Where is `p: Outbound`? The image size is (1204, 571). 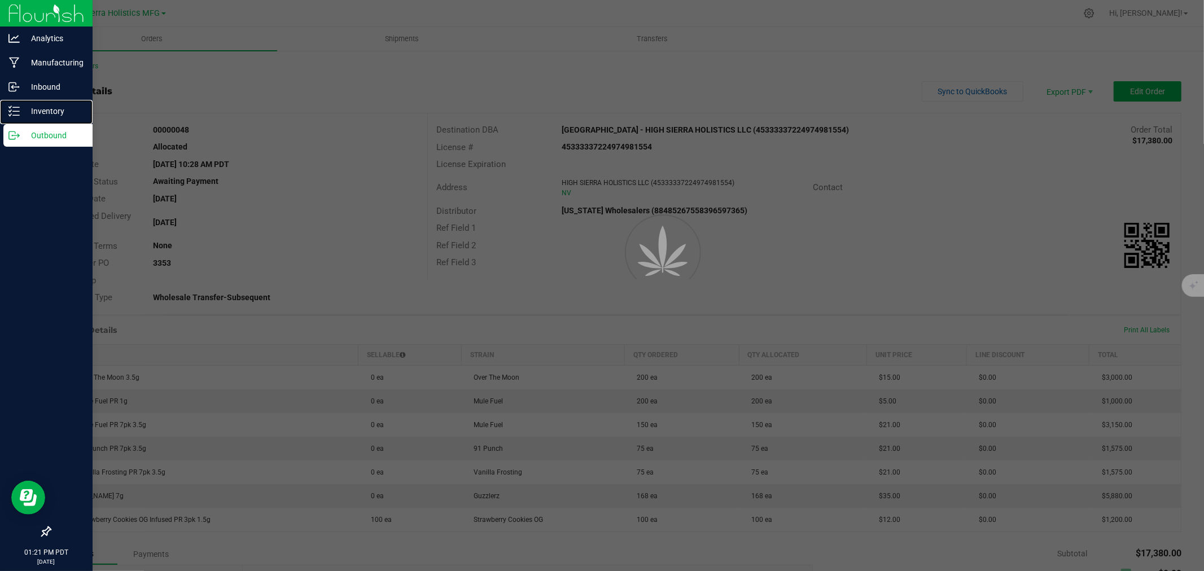 p: Outbound is located at coordinates (54, 135).